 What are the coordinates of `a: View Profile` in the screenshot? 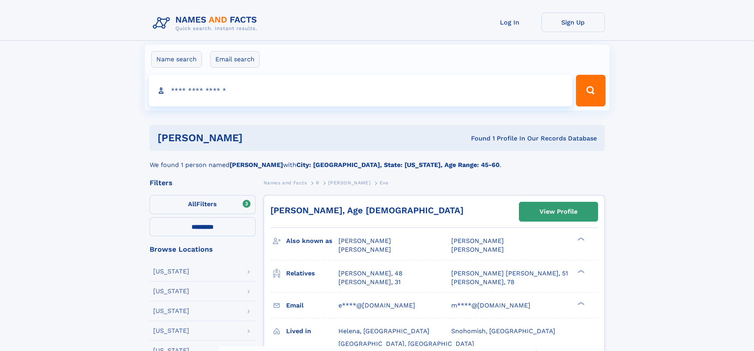 It's located at (558, 212).